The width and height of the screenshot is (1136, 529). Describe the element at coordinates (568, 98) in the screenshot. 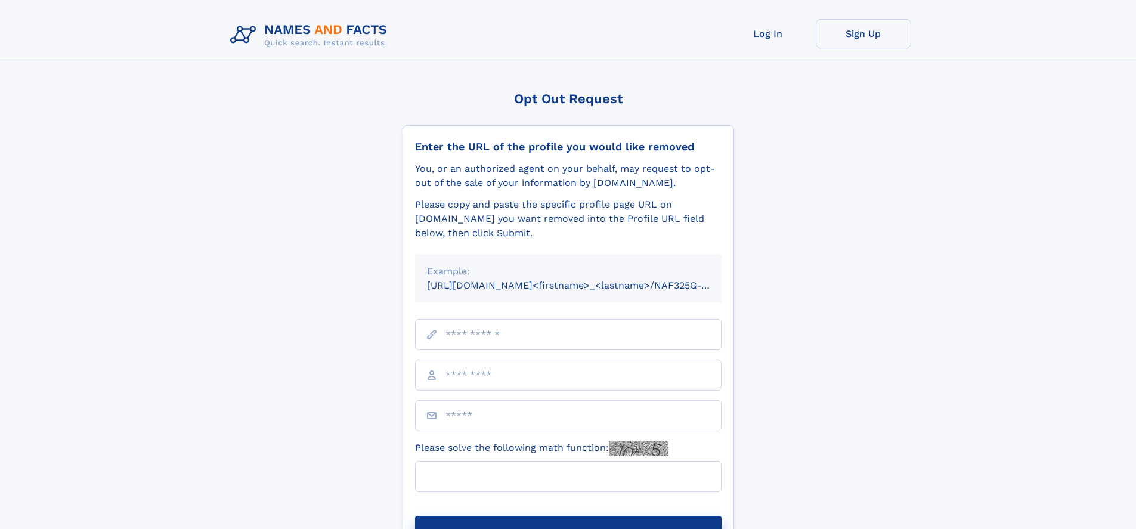

I see `div: Opt Out Request` at that location.